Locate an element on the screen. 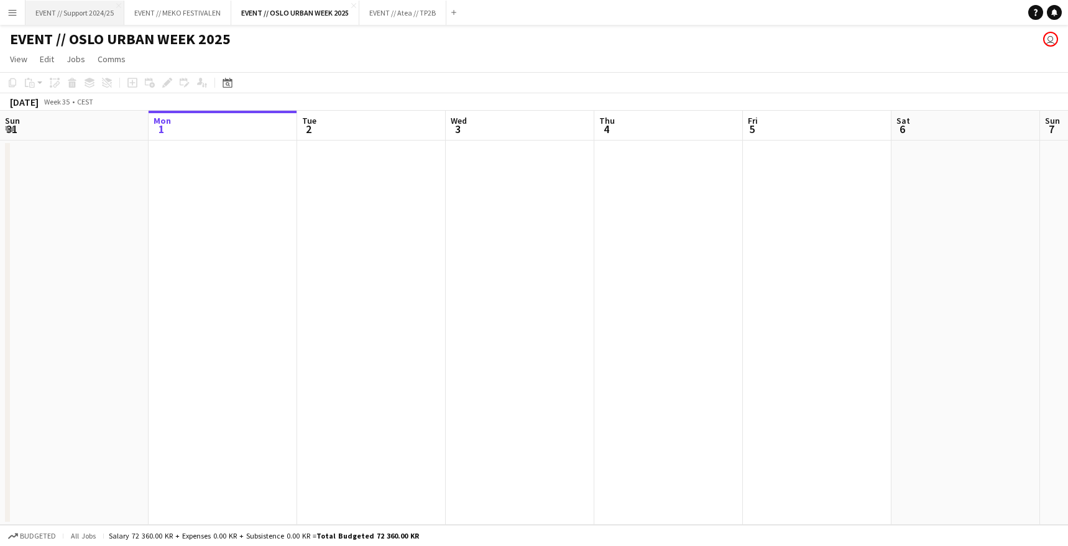 This screenshot has height=546, width=1068. app-user-avatar: Jenny Marie Ragnhild Andersen is located at coordinates (1051, 39).